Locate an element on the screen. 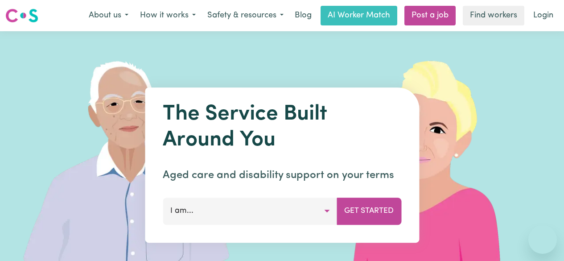  a: AI Worker Match is located at coordinates (359, 16).